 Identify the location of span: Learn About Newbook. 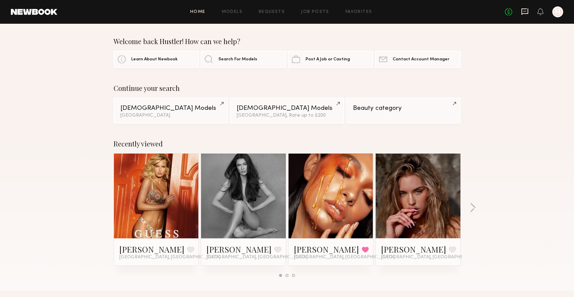
(154, 59).